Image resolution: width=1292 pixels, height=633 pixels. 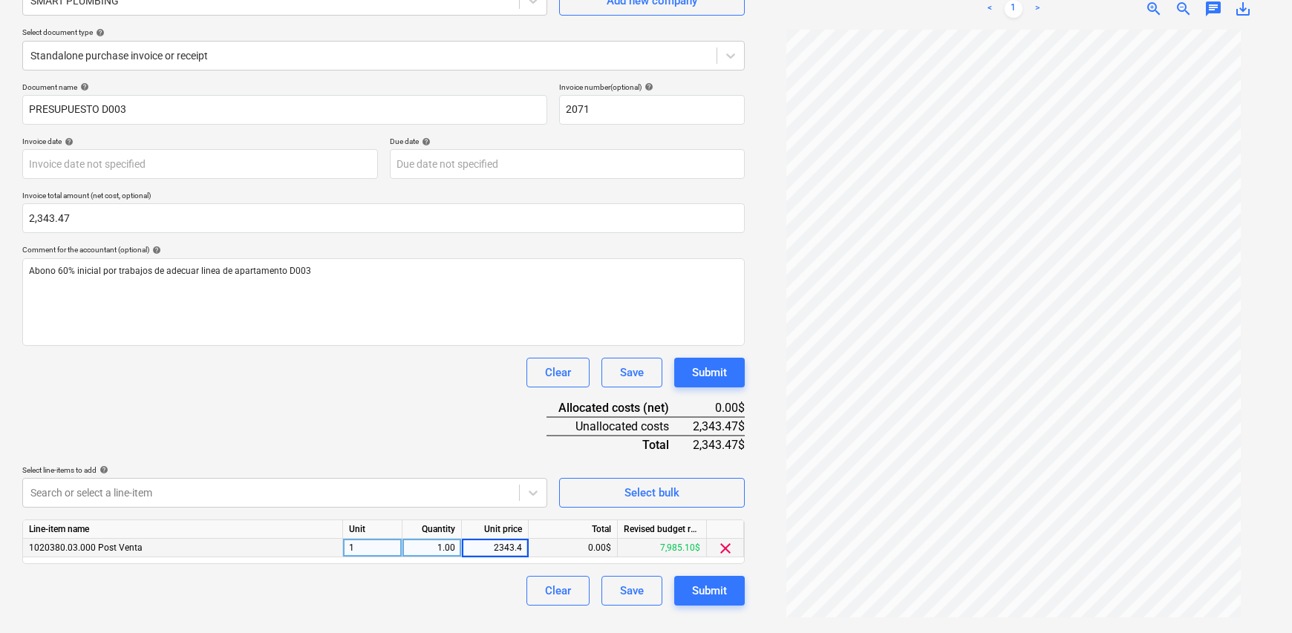 What do you see at coordinates (662, 548) in the screenshot?
I see `div: 7,985.10$` at bounding box center [662, 548].